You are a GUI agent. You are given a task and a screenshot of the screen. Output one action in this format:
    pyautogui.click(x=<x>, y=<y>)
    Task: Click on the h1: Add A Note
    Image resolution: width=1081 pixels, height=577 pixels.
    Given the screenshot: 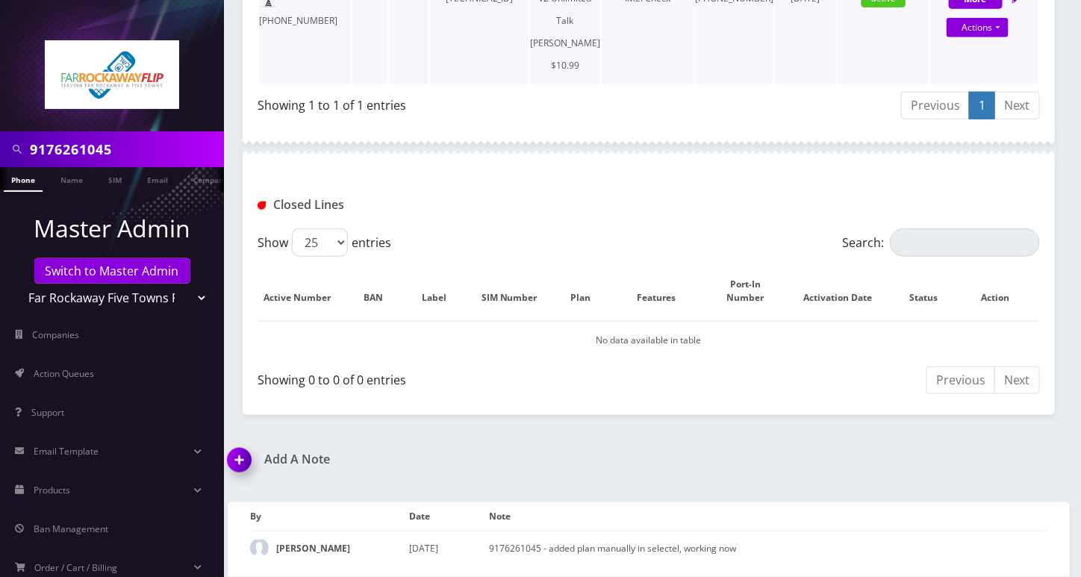 What is the action you would take?
    pyautogui.click(x=432, y=459)
    